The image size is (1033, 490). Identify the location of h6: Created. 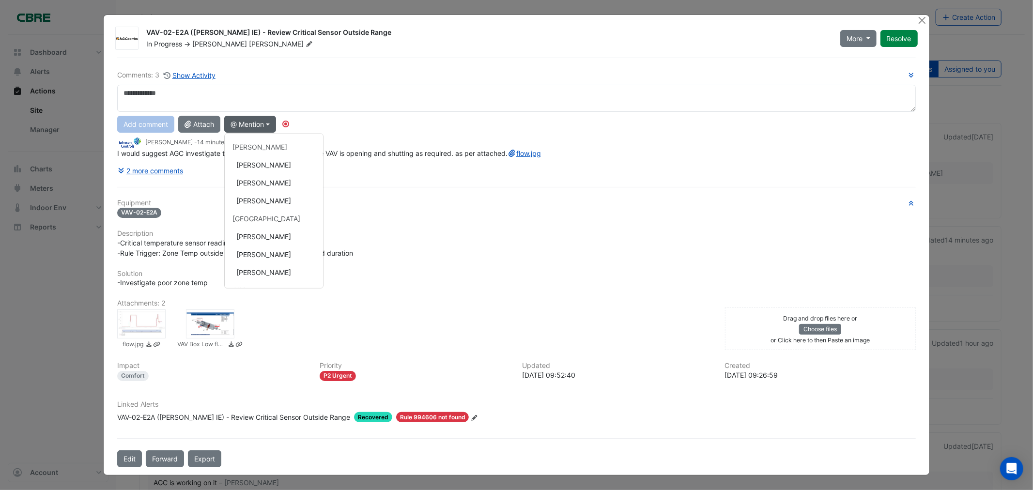
(820, 366).